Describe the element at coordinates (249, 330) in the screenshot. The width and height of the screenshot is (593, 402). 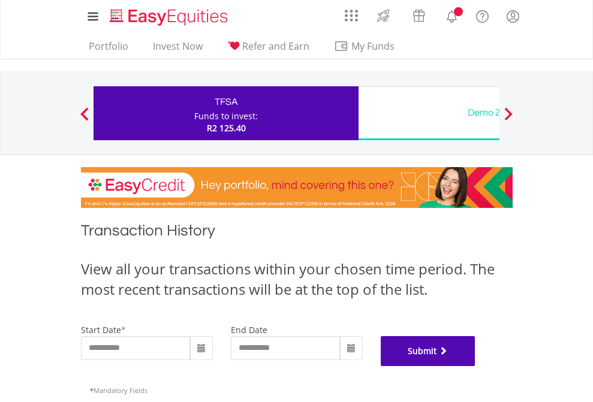
I see `label: end date` at that location.